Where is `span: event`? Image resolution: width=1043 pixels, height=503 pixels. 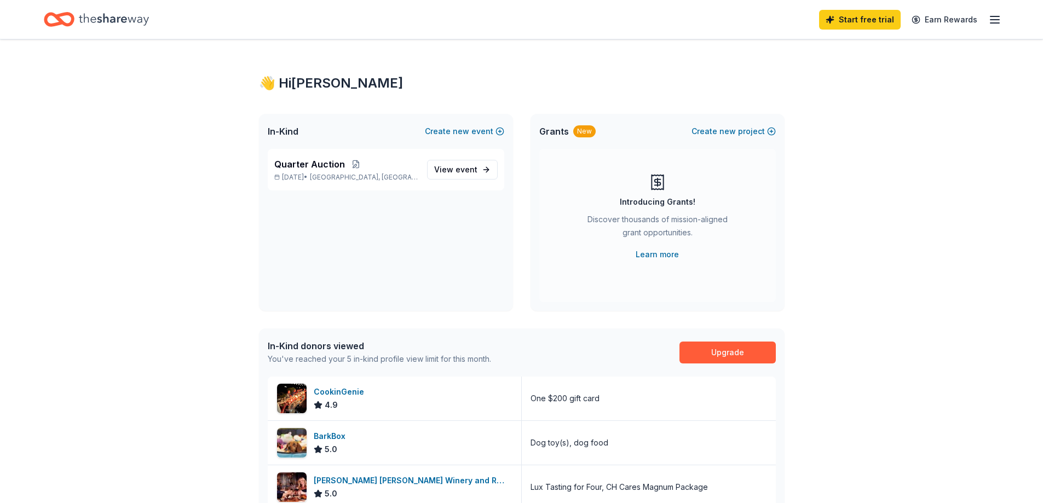
span: event is located at coordinates (466, 169).